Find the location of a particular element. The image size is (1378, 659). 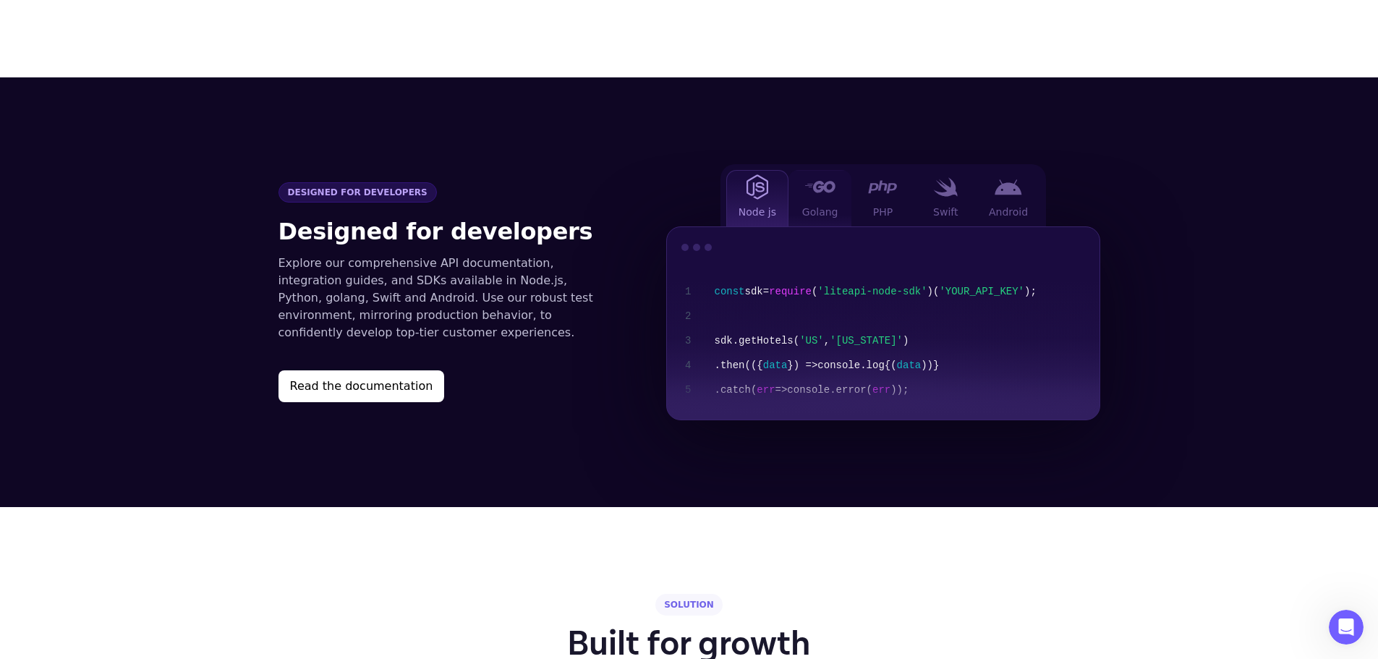

span: log is located at coordinates (875, 365).